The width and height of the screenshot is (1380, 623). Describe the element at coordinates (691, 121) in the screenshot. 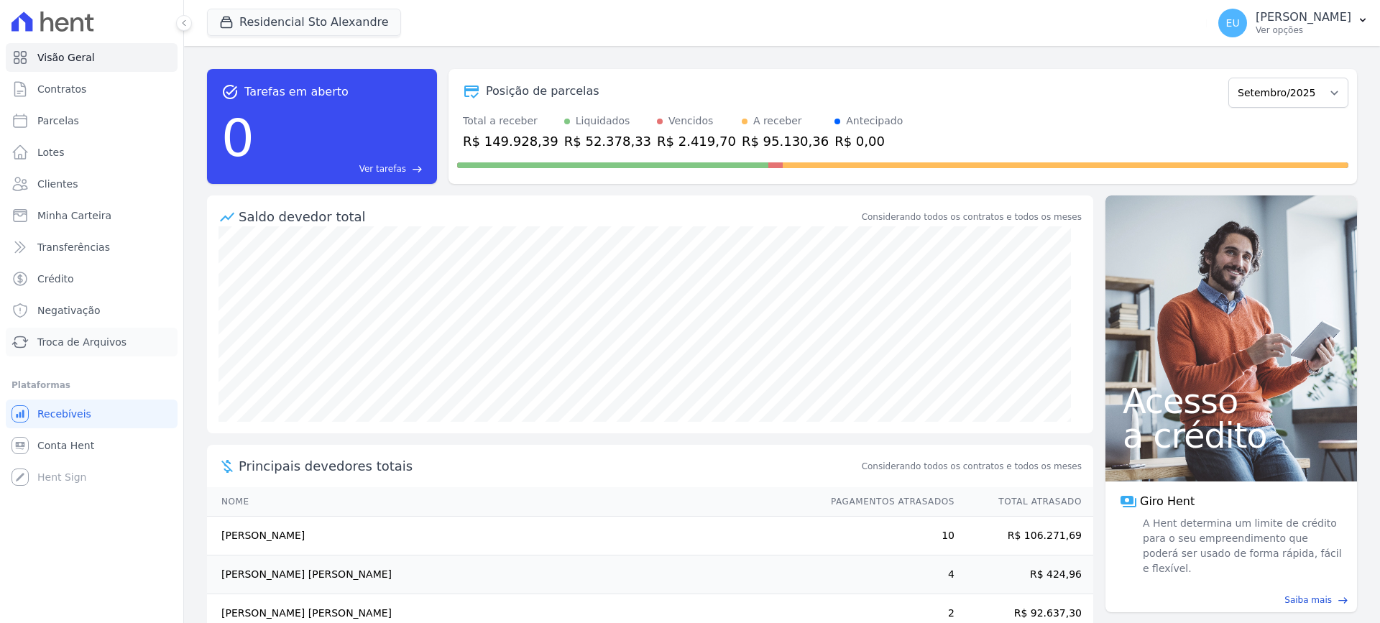

I see `div: Vencidos` at that location.